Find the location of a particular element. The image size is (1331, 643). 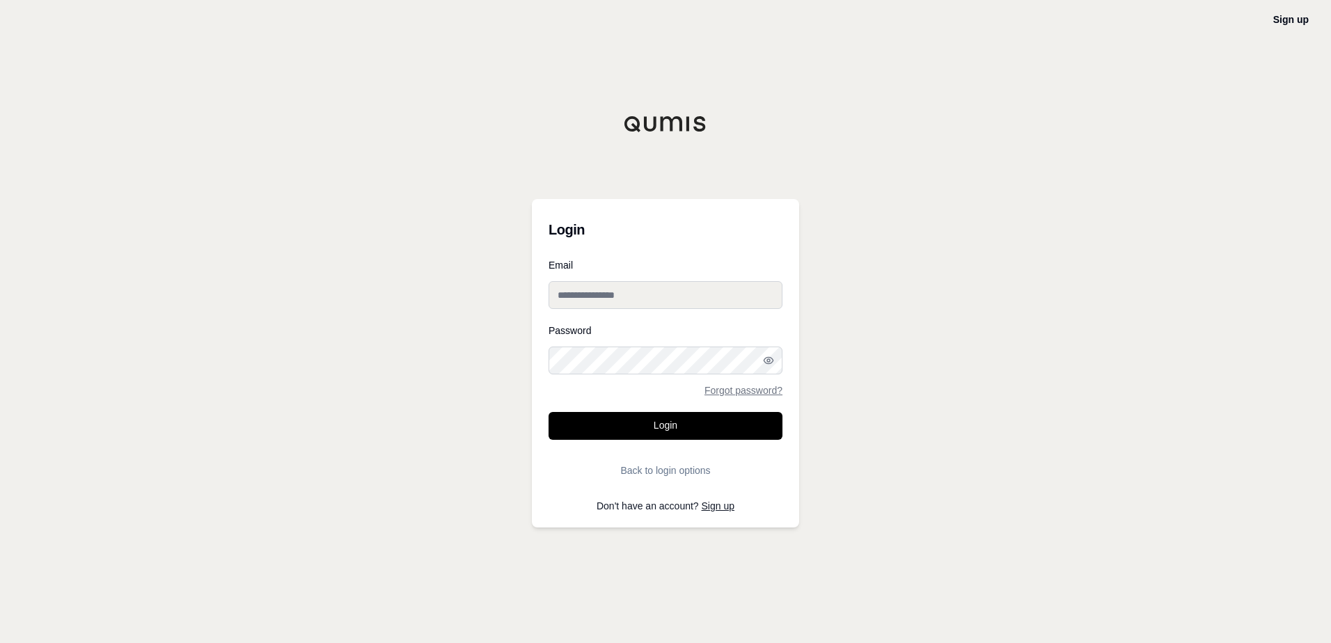

img: Qumis is located at coordinates (666, 124).